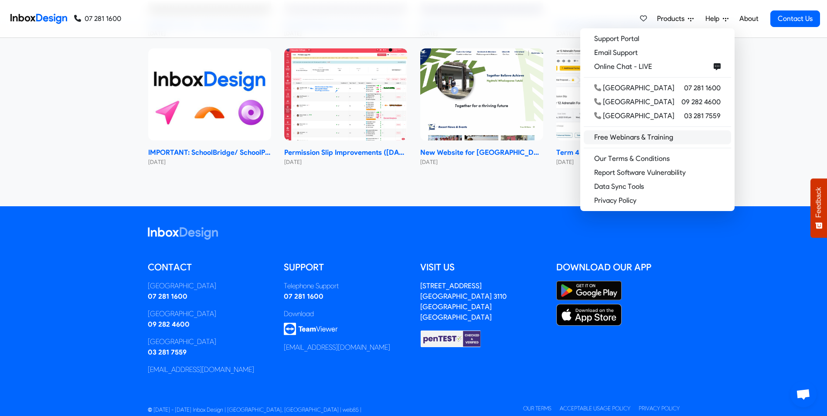  I want to click on span: 09 282 4600, so click(701, 102).